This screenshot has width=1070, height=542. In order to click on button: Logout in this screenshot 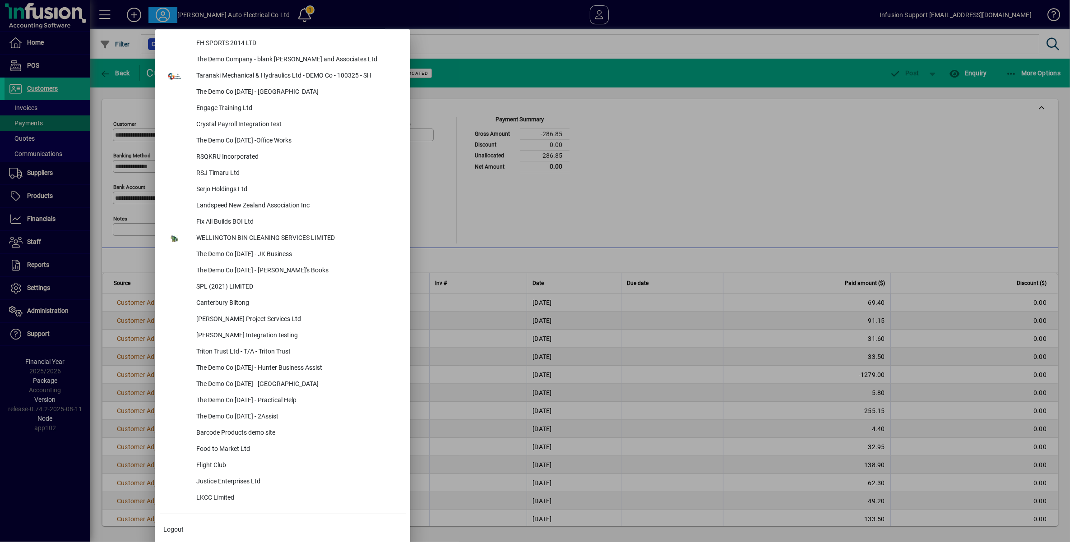, I will do `click(283, 530)`.